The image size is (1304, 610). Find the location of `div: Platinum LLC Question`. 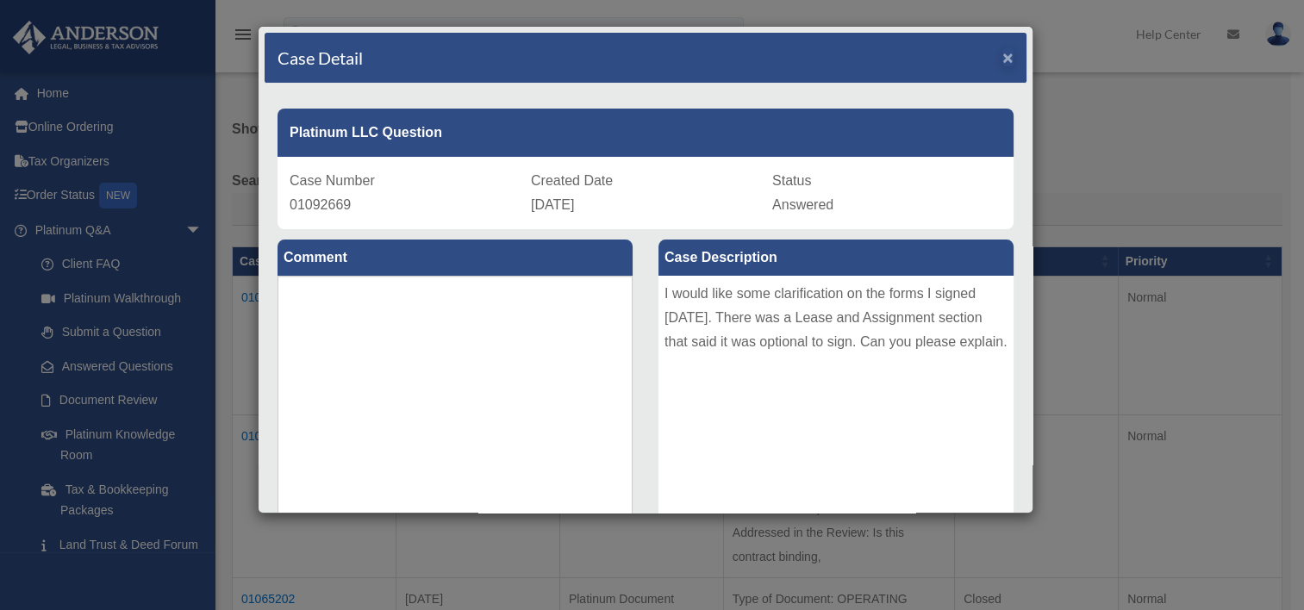

div: Platinum LLC Question is located at coordinates (646, 133).